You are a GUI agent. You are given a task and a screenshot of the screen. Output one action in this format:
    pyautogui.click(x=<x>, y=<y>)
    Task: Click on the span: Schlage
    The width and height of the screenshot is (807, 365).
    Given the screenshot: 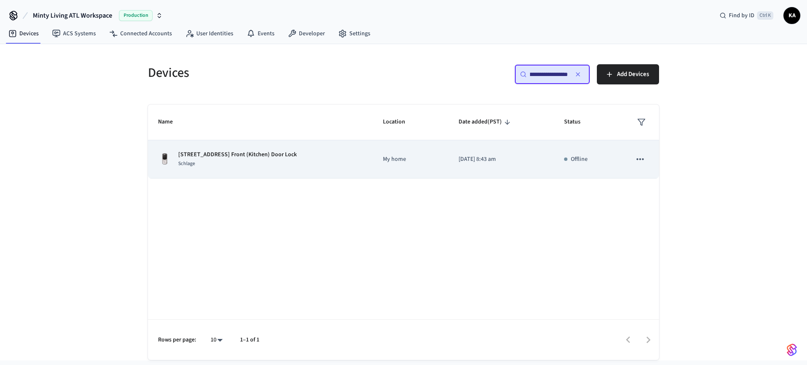 What is the action you would take?
    pyautogui.click(x=187, y=164)
    